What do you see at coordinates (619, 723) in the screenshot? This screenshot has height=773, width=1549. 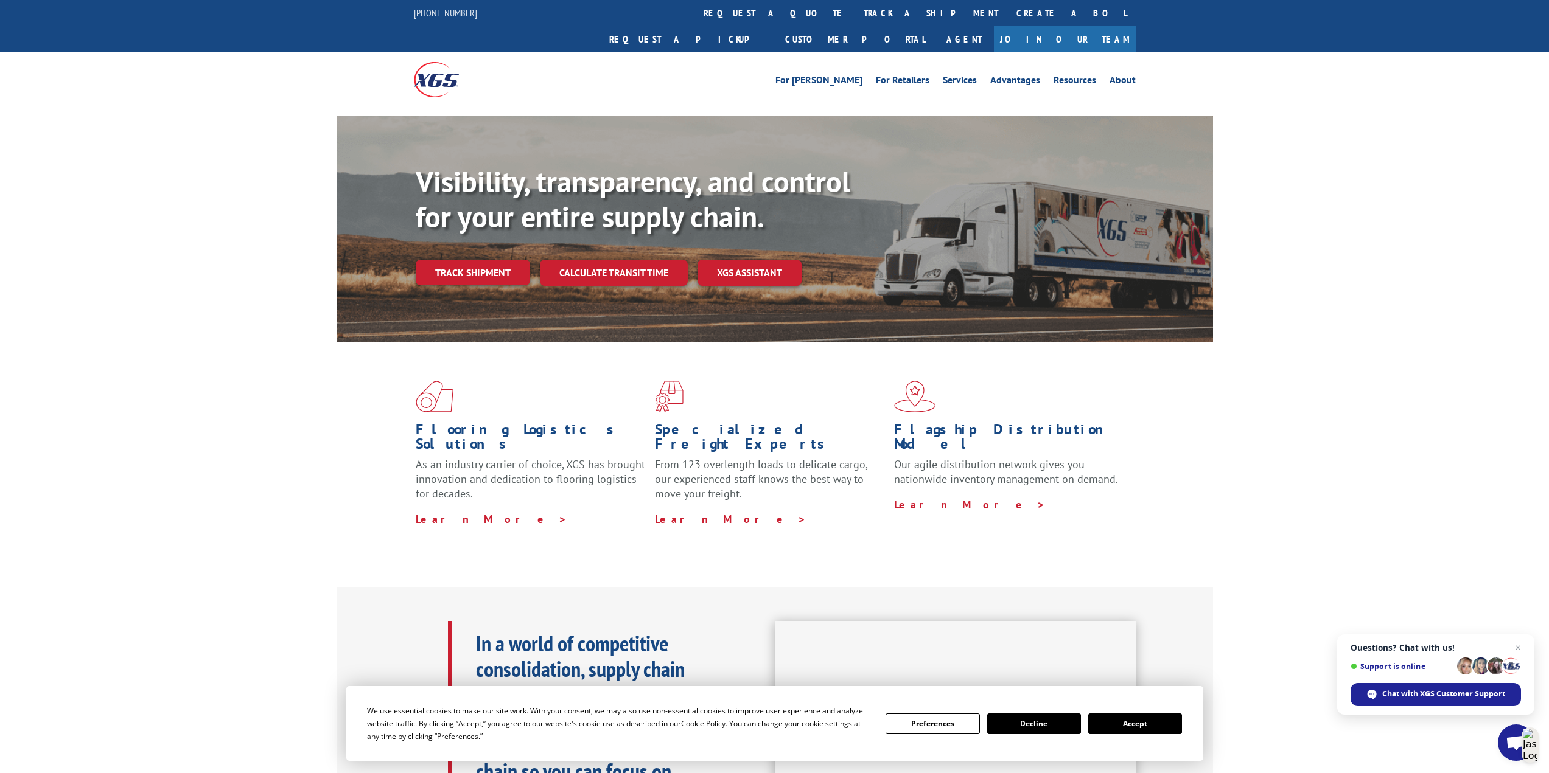 I see `div: We use essential cookies to make our site work. With your consent, we may also use non-essential ...` at bounding box center [619, 723].